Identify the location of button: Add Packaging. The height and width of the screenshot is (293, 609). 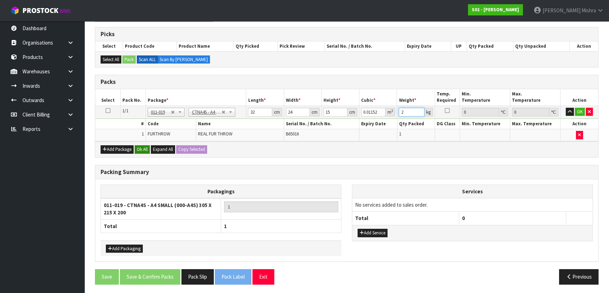
(124, 249).